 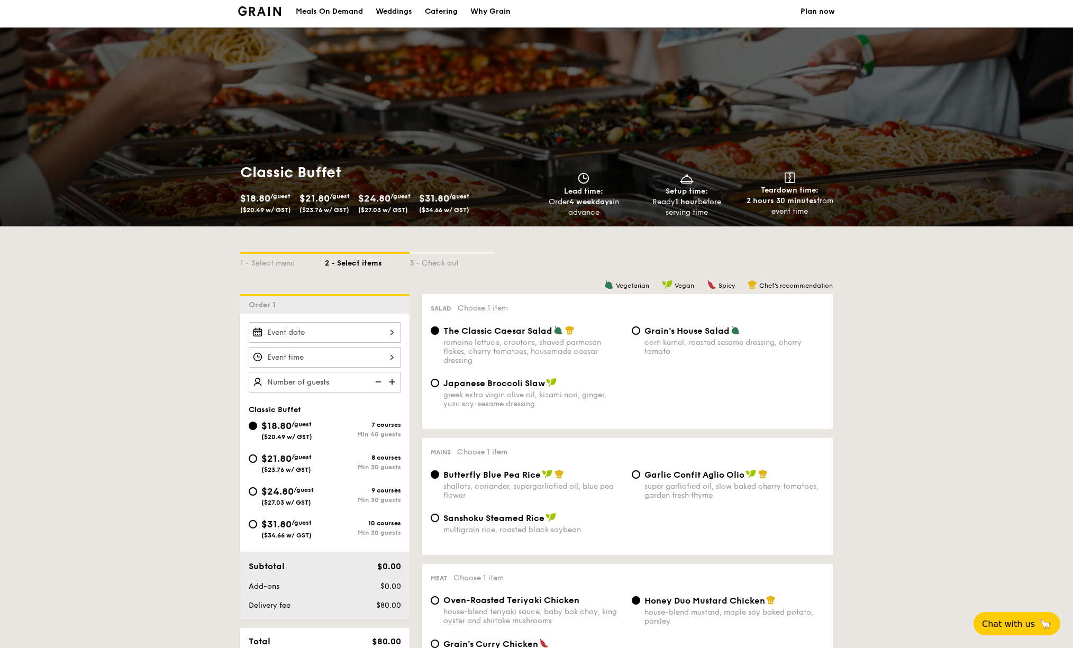 I want to click on strong: 1 hour, so click(x=686, y=202).